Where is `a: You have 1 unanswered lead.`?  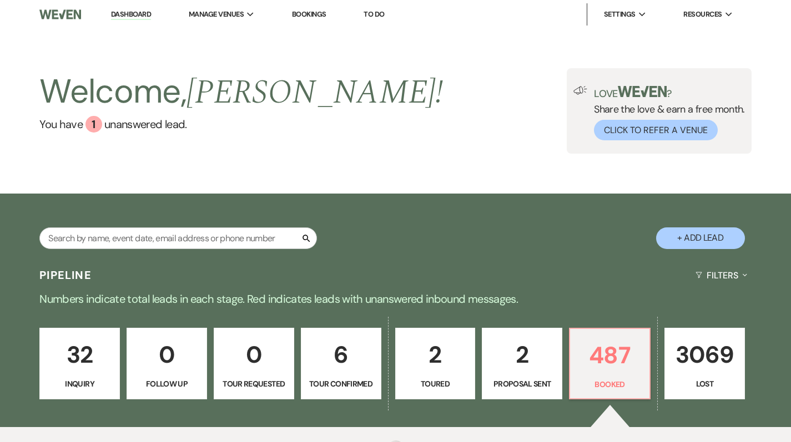 a: You have 1 unanswered lead. is located at coordinates (241, 124).